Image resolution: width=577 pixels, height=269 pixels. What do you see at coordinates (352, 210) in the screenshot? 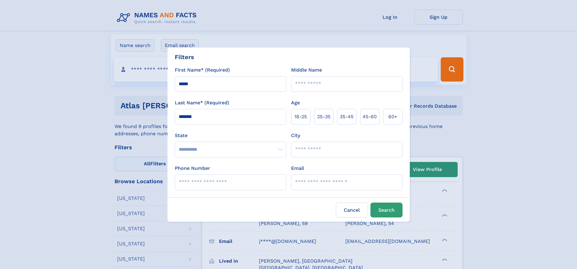
I see `label: Cancel` at bounding box center [352, 210].